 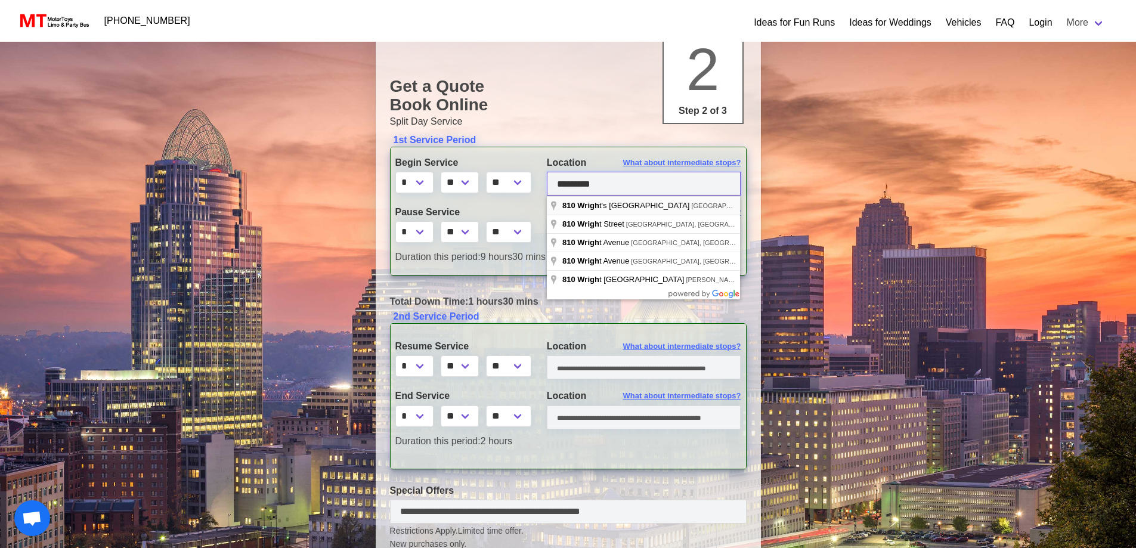 What do you see at coordinates (891, 23) in the screenshot?
I see `a: Ideas for Weddings` at bounding box center [891, 23].